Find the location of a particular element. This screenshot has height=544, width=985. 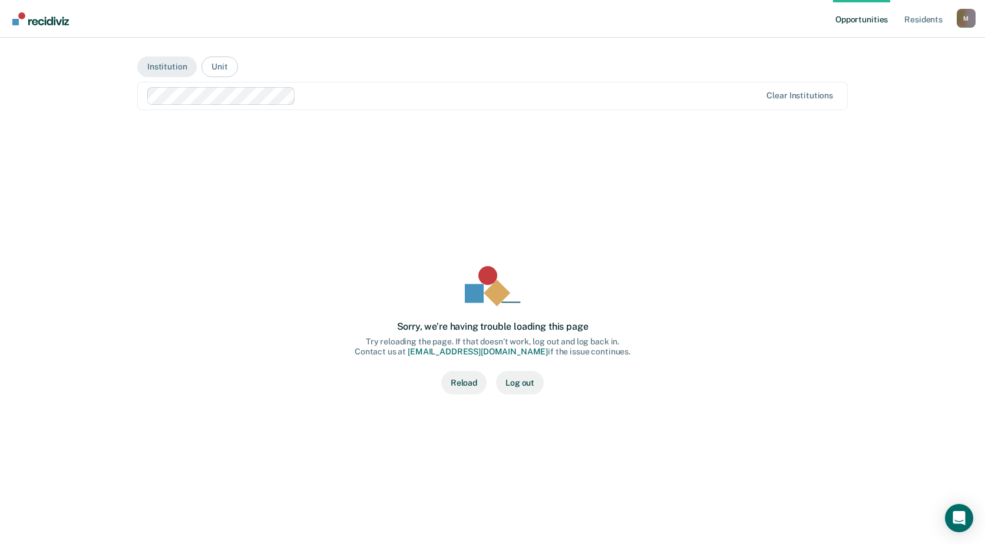

div: Open Intercom Messenger is located at coordinates (959, 518).